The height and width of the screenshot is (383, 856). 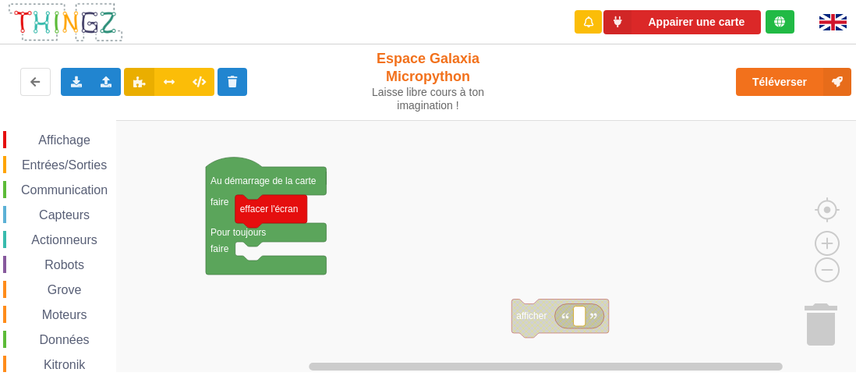 What do you see at coordinates (64, 189) in the screenshot?
I see `span: Communication` at bounding box center [64, 189].